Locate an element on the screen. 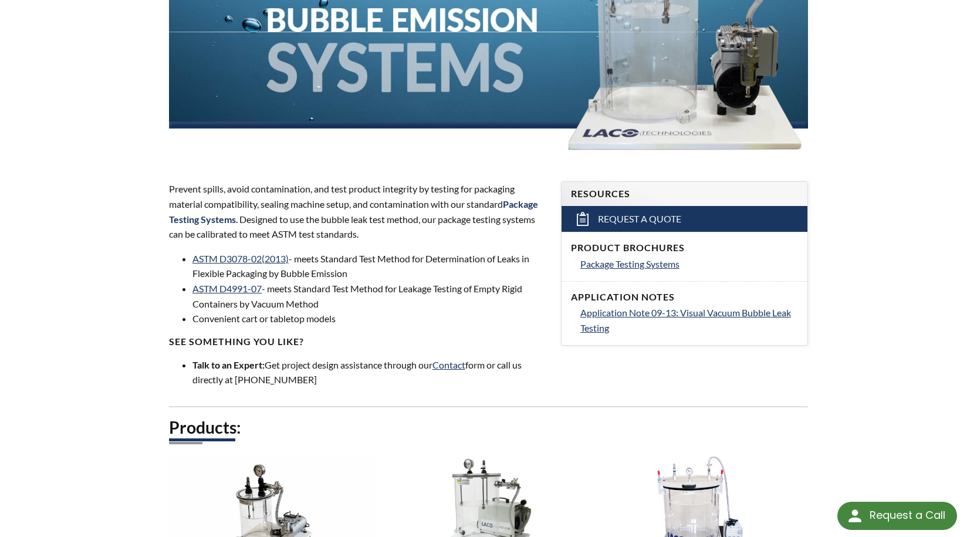 Image resolution: width=977 pixels, height=537 pixels. img: round button is located at coordinates (855, 516).